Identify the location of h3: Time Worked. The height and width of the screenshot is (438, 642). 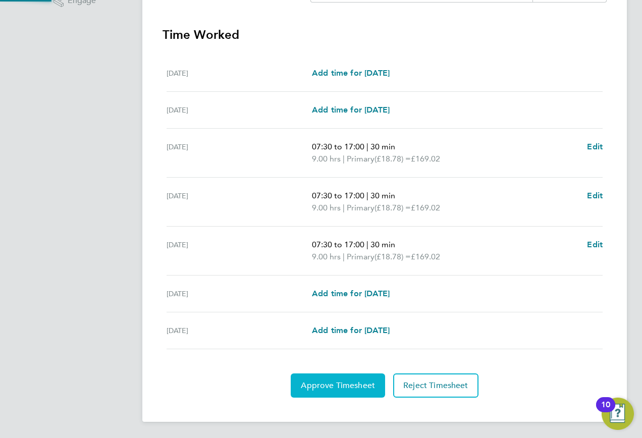
(384, 35).